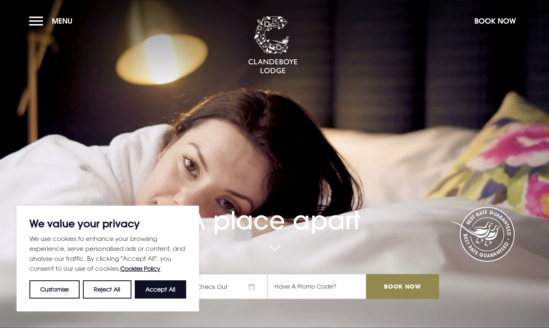  What do you see at coordinates (228, 287) in the screenshot?
I see `span: Check Out` at bounding box center [228, 287].